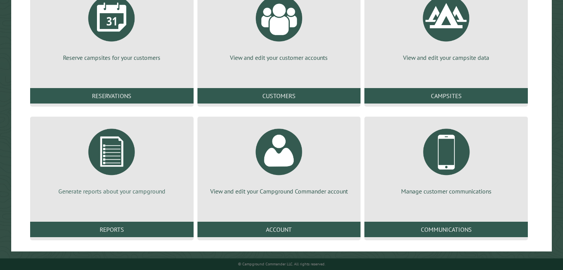 This screenshot has height=270, width=563. What do you see at coordinates (279, 159) in the screenshot?
I see `a: View and edit your Campground Commander account` at bounding box center [279, 159].